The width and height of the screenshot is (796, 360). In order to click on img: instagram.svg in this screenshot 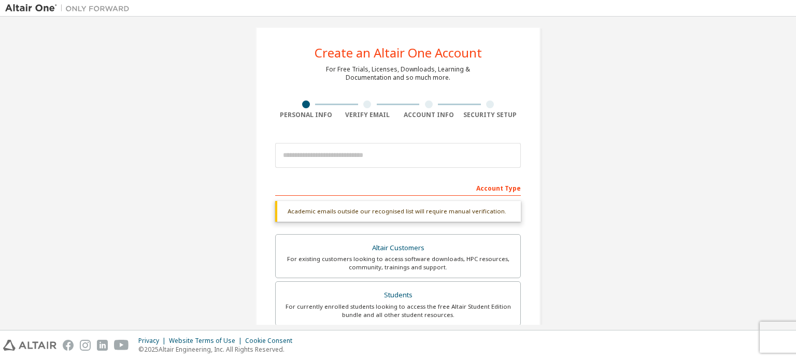, I will do `click(85, 345)`.